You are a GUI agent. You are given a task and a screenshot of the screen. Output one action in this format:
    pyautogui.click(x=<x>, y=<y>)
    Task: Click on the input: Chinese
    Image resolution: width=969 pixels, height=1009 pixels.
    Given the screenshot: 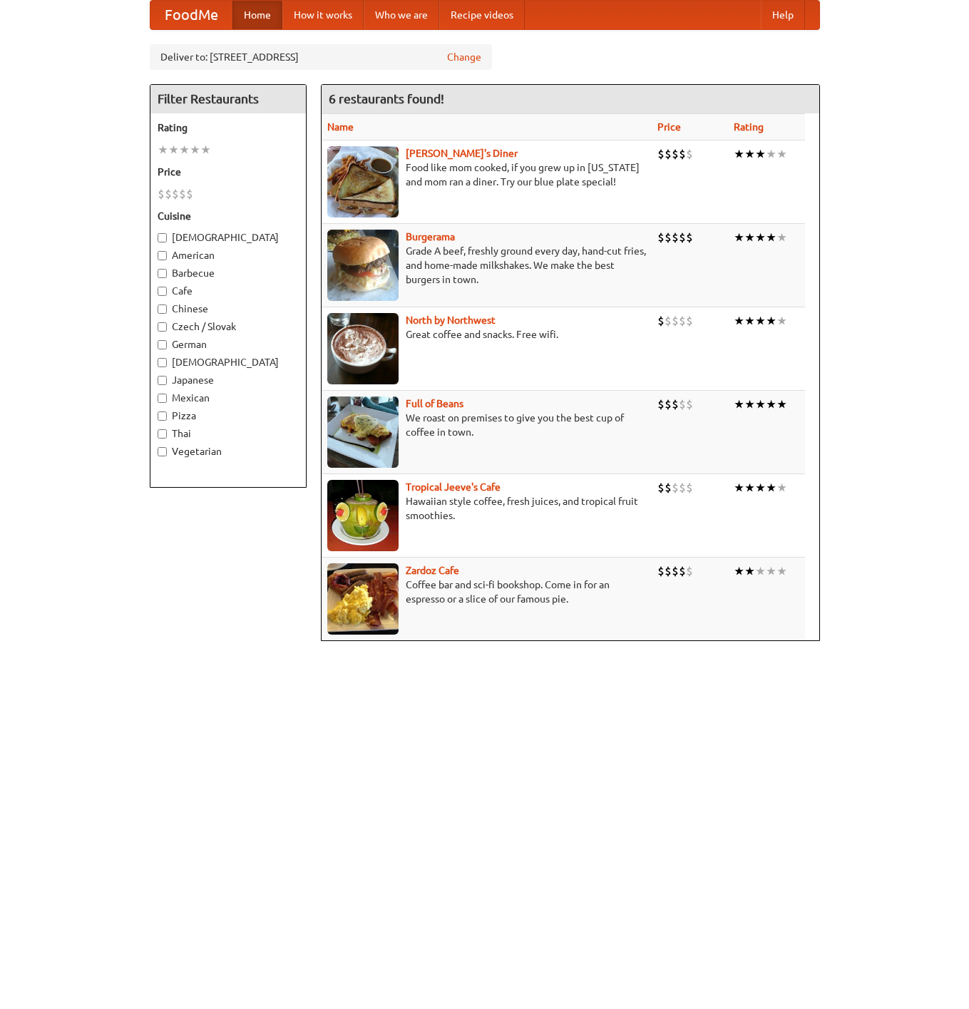 What is the action you would take?
    pyautogui.click(x=162, y=309)
    